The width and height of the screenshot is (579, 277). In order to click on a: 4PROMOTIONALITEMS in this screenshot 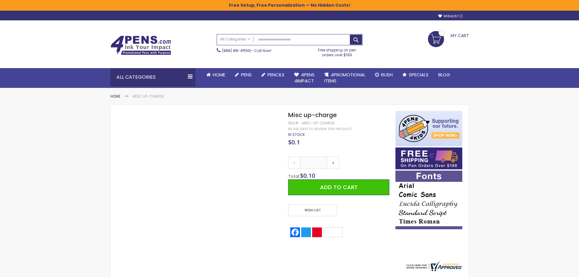, I will do `click(345, 78)`.